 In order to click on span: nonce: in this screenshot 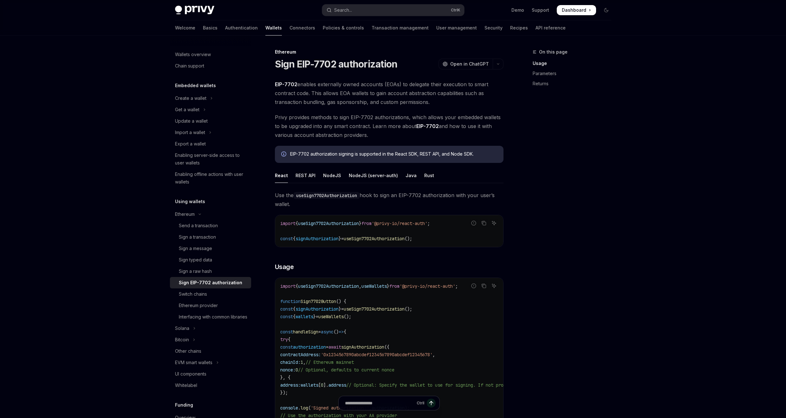, I will do `click(288, 370)`.